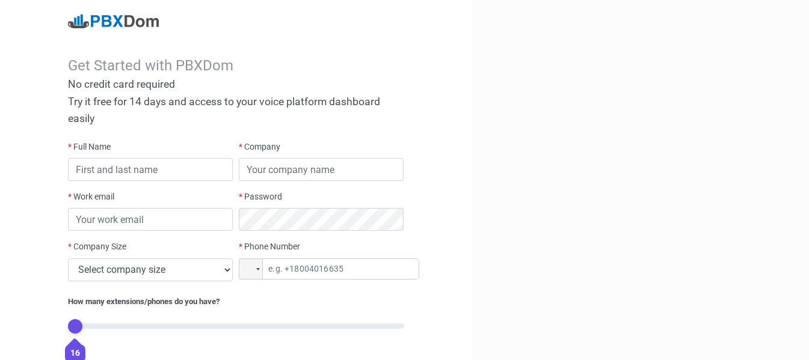 The image size is (809, 360). What do you see at coordinates (321, 170) in the screenshot?
I see `input: Your company name` at bounding box center [321, 170].